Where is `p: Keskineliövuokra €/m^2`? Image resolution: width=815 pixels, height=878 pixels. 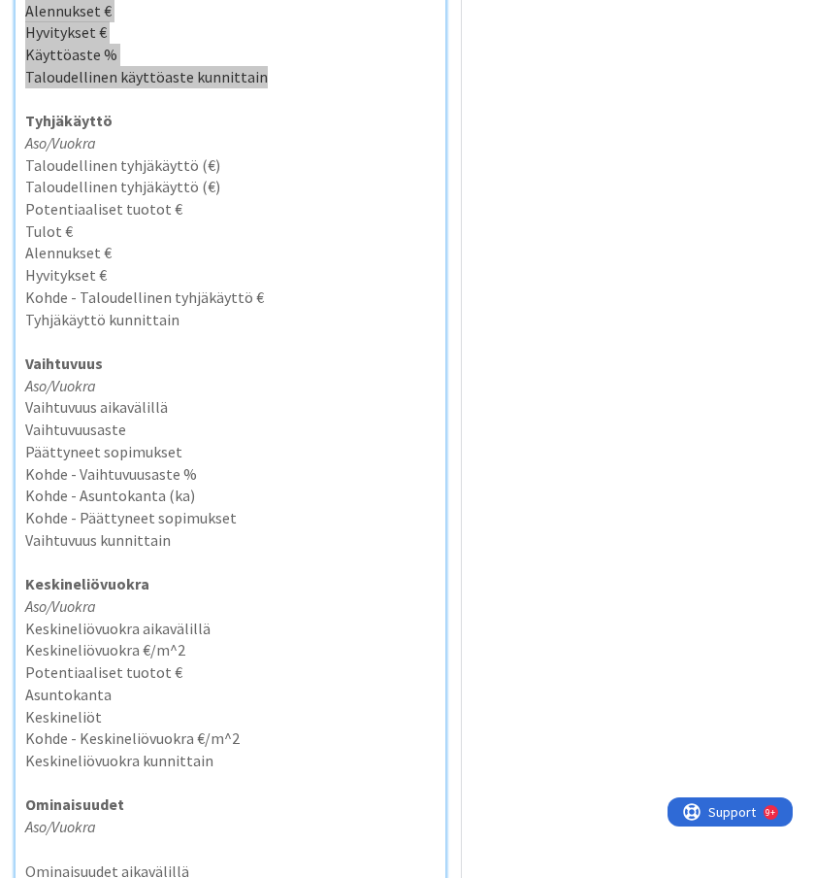 p: Keskineliövuokra €/m^2 is located at coordinates (230, 649).